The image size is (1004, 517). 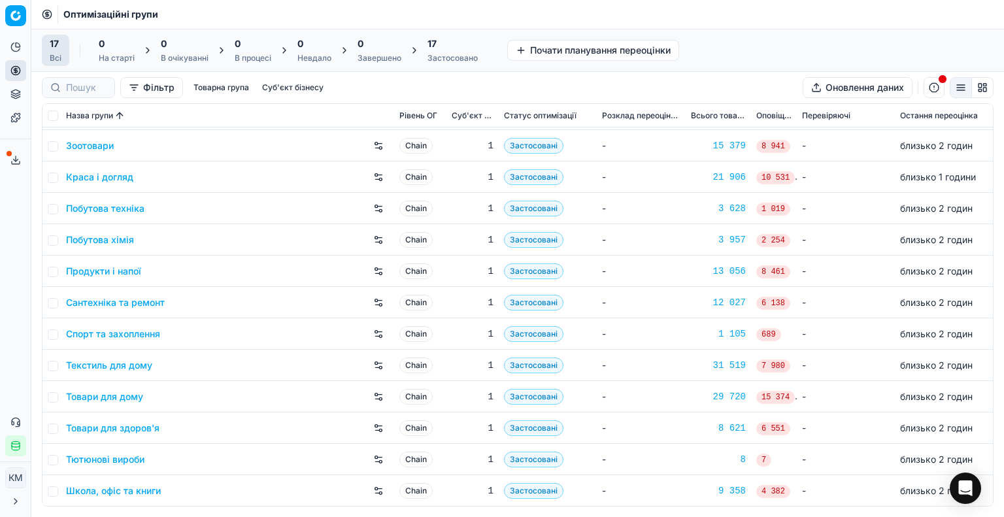 I want to click on div: 13 056, so click(x=718, y=271).